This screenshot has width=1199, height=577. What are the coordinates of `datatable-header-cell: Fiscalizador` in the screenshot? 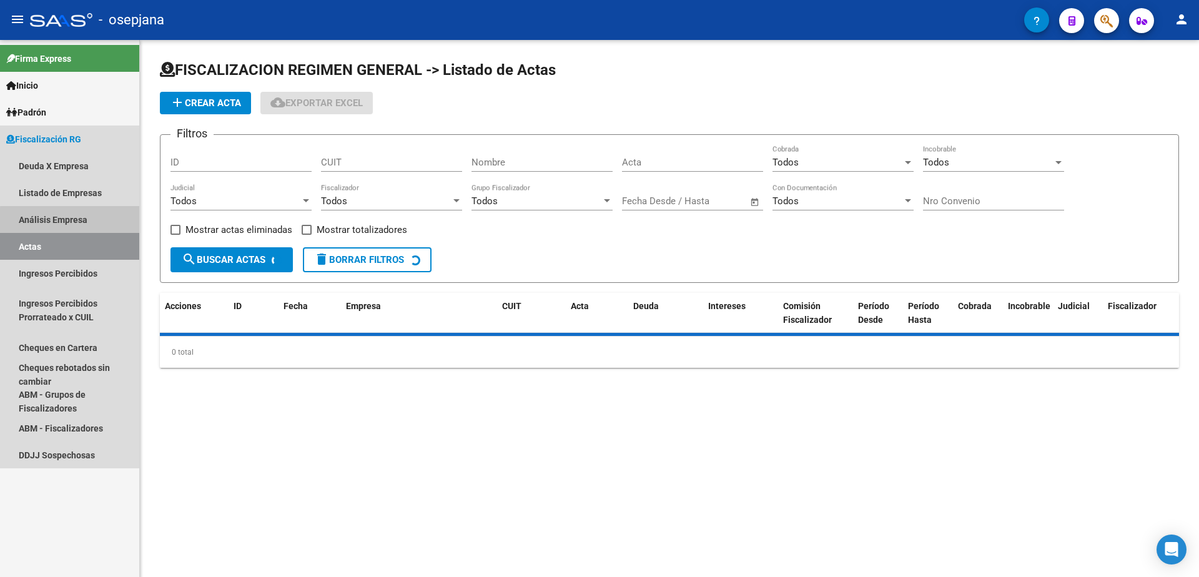 It's located at (1150, 314).